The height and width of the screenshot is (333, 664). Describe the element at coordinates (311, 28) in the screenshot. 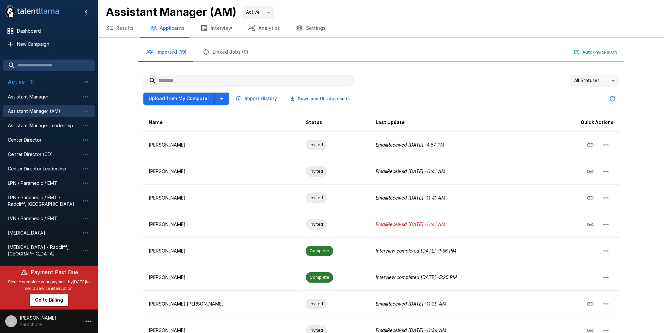

I see `button: Settings` at that location.